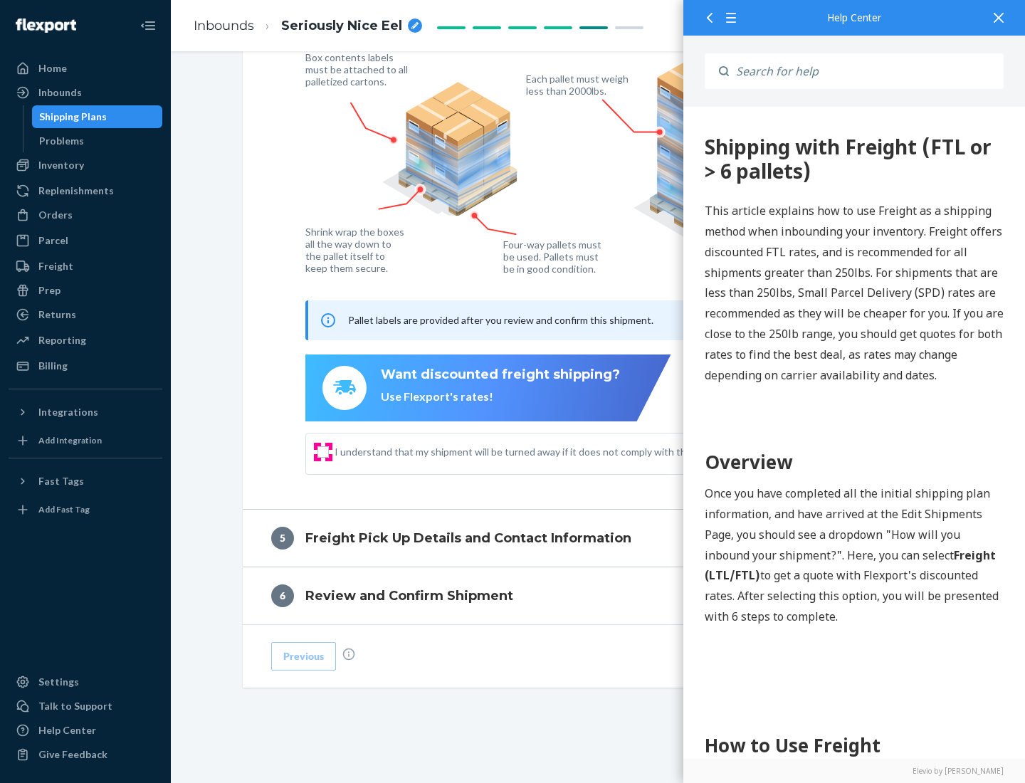 Image resolution: width=1025 pixels, height=783 pixels. Describe the element at coordinates (171, 448) in the screenshot. I see `p: Once you have completed all the initial shipping plan information, and have arrived at the Edit S...` at that location.